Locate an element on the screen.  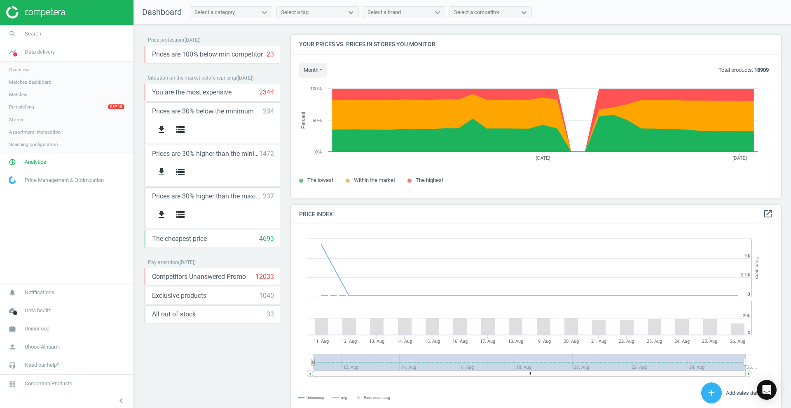
i: open_in_new is located at coordinates (768, 213).